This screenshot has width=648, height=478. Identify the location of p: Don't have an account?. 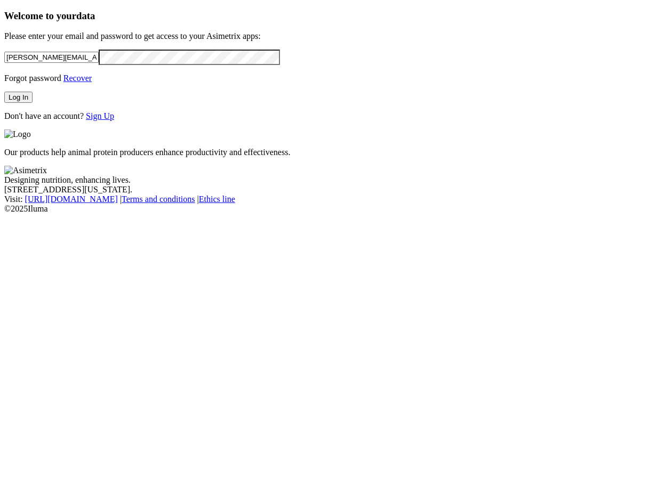
(324, 116).